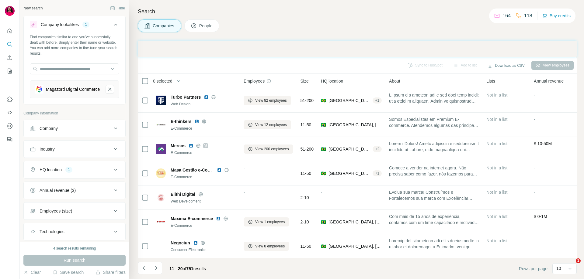  I want to click on button: Dashboard, so click(10, 126).